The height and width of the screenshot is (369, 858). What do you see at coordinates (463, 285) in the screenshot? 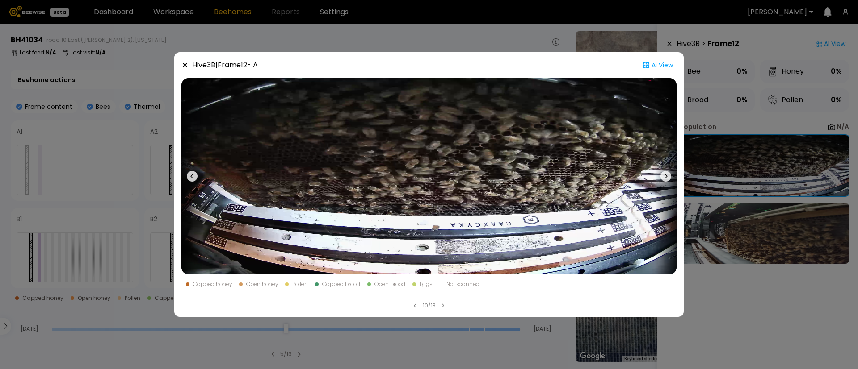
I see `div: Not scanned` at bounding box center [463, 285].